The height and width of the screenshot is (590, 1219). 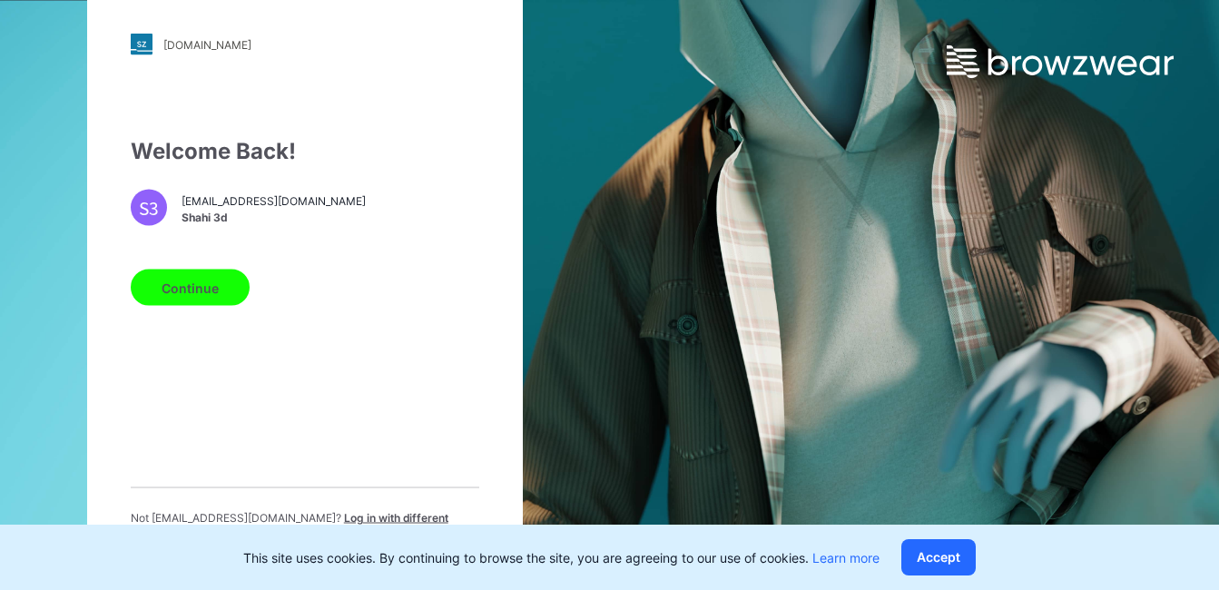 I want to click on button: Continue, so click(x=190, y=288).